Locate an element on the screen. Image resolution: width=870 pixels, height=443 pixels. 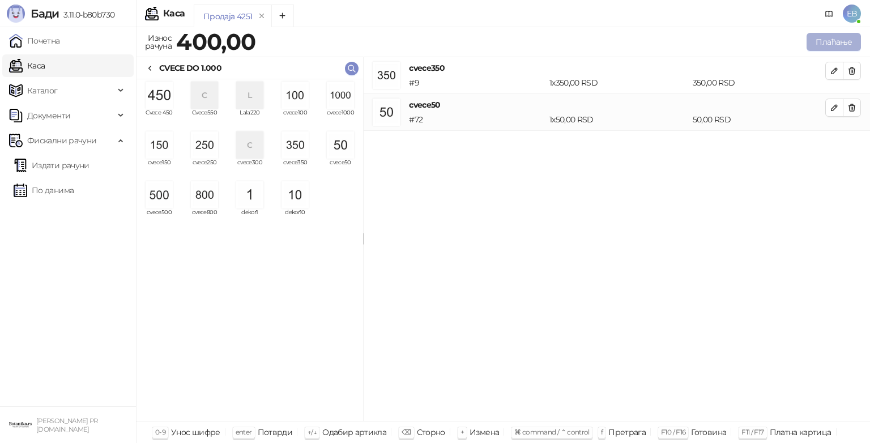
div: L is located at coordinates (250, 95).